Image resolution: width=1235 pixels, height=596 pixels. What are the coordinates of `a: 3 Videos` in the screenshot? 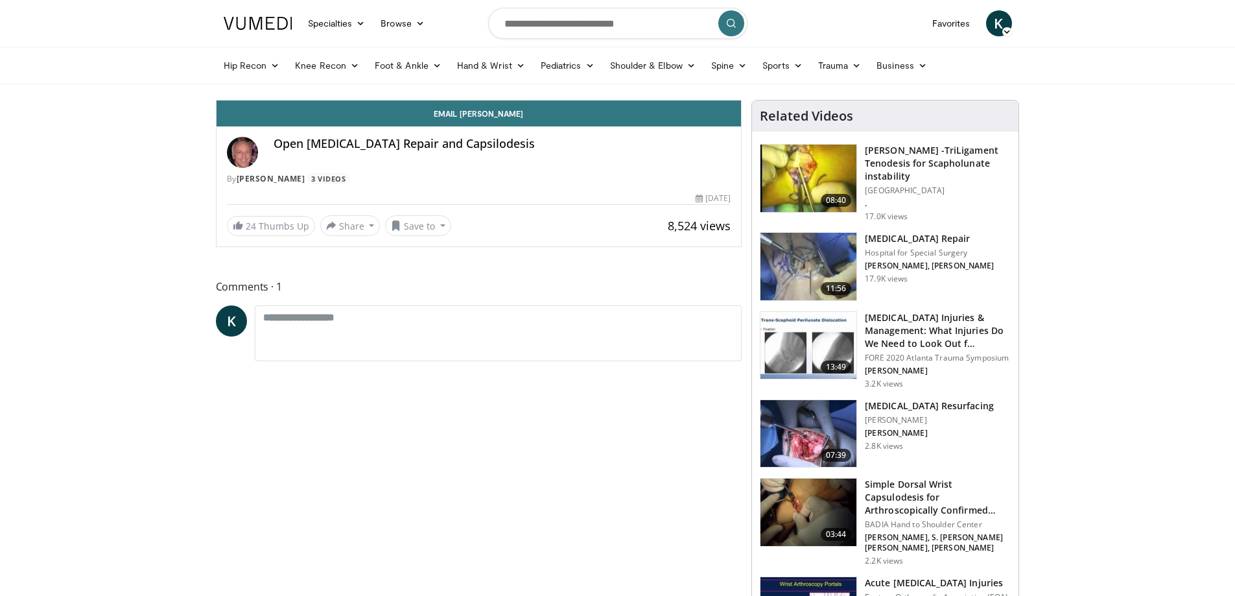 It's located at (329, 178).